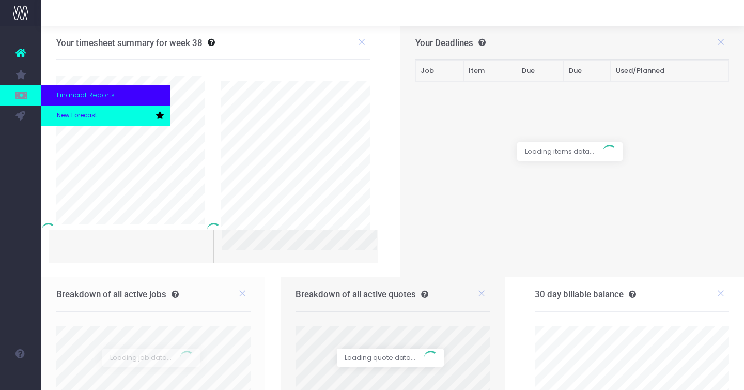 This screenshot has width=744, height=390. What do you see at coordinates (21, 377) in the screenshot?
I see `img: images/default_profile_image.png` at bounding box center [21, 377].